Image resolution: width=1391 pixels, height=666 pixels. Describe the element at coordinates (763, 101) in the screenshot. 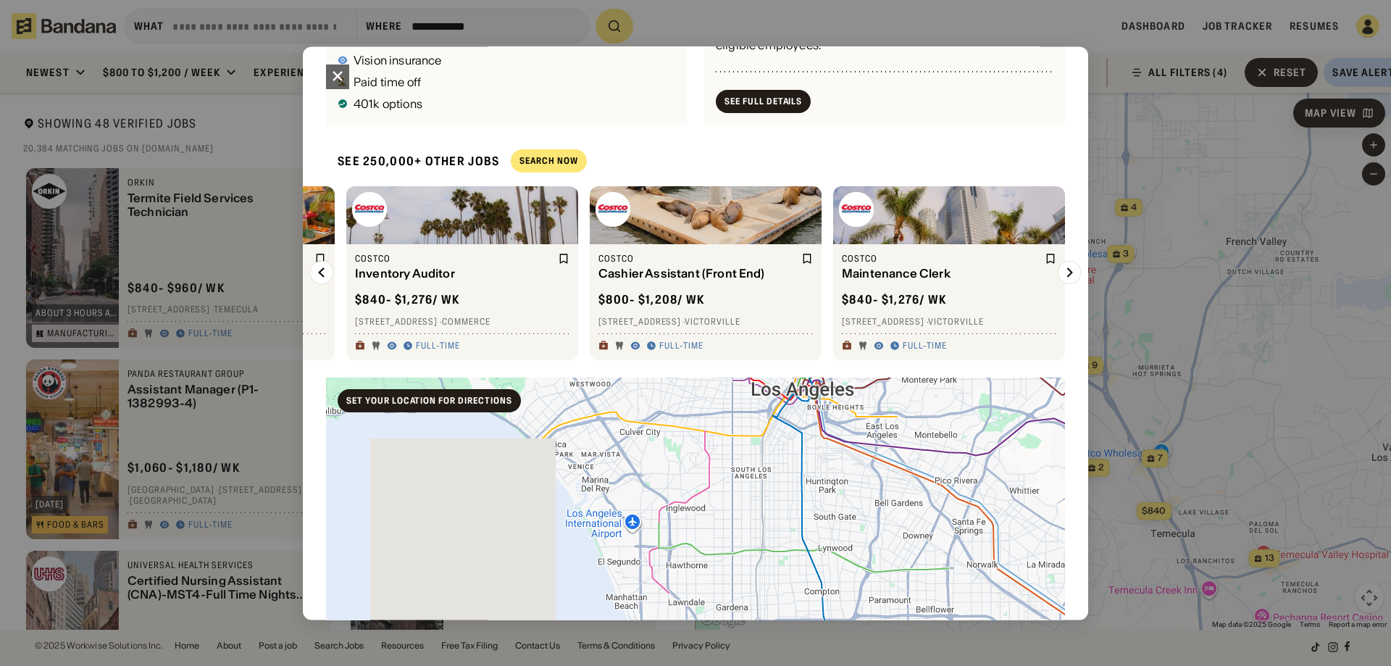

I see `div: See Full Details` at that location.